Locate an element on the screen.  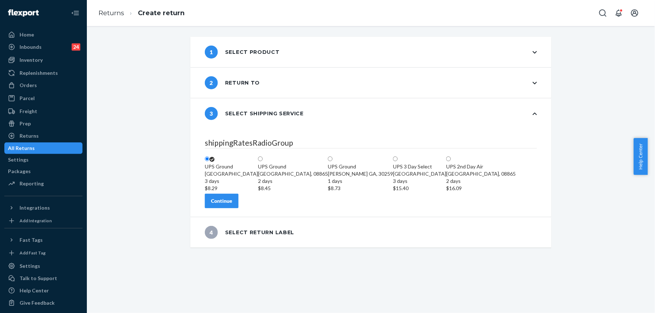
div: Reporting is located at coordinates (31, 184).